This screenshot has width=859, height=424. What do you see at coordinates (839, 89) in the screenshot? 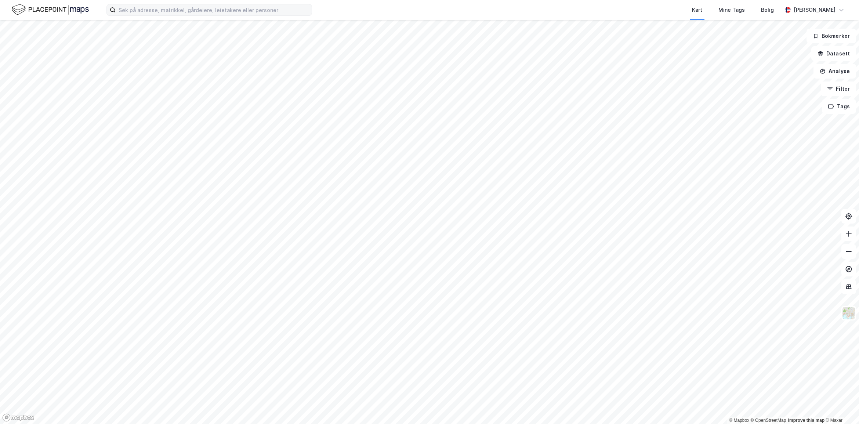
I see `button: Filter` at bounding box center [839, 89].